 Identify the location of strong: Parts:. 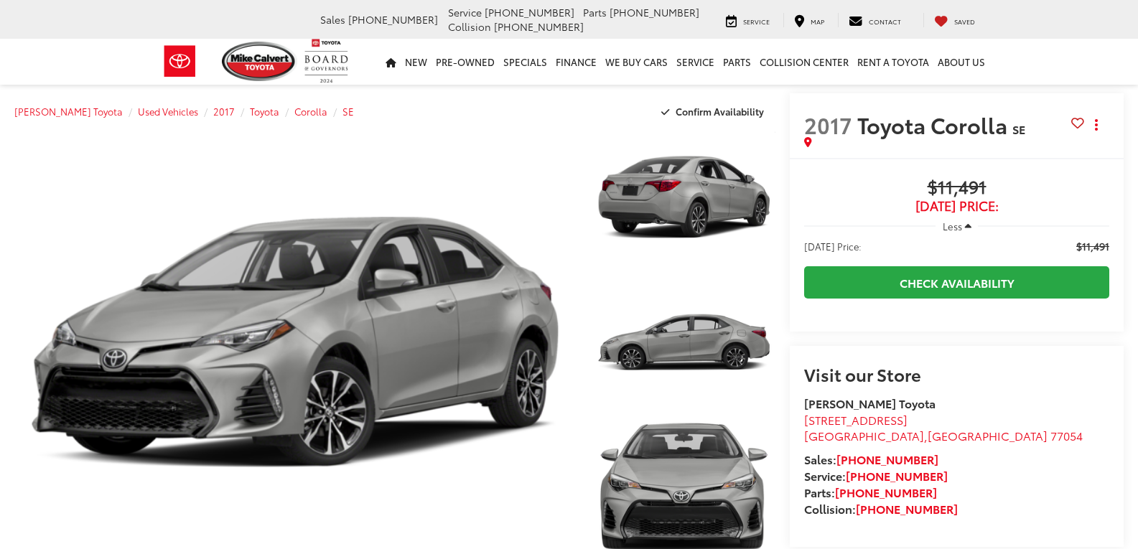
(870, 492).